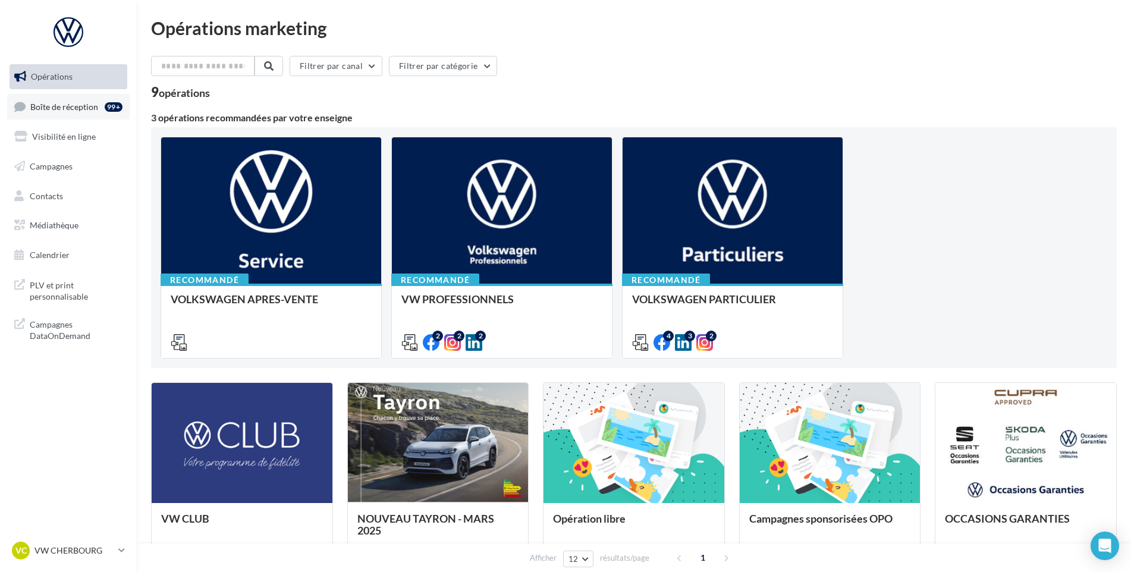 This screenshot has height=572, width=1131. Describe the element at coordinates (184, 93) in the screenshot. I see `div: opérations` at that location.